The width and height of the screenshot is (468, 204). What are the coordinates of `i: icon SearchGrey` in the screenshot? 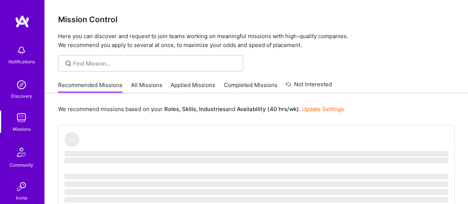 It's located at (68, 63).